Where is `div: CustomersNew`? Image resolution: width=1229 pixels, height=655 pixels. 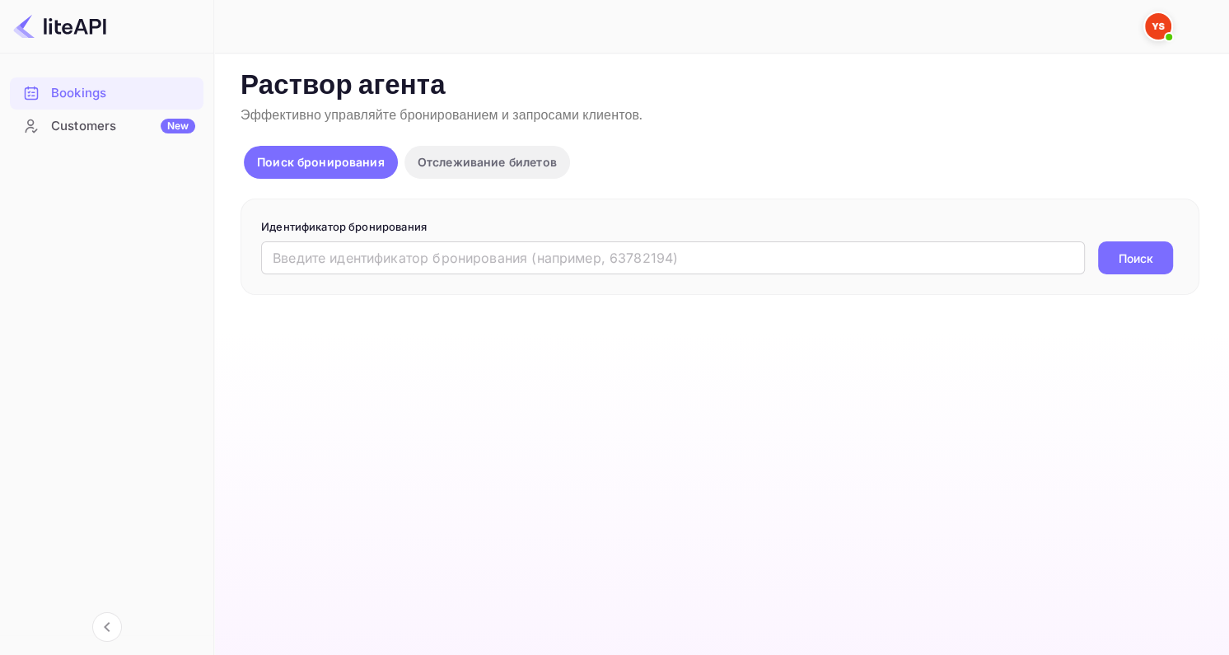
div: CustomersNew is located at coordinates (106, 126).